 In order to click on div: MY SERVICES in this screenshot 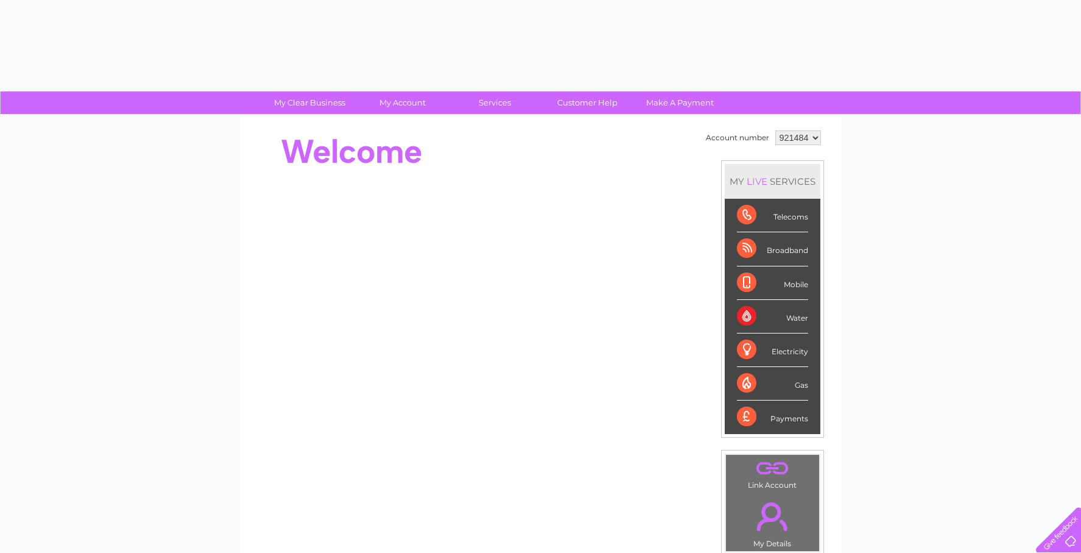, I will do `click(772, 181)`.